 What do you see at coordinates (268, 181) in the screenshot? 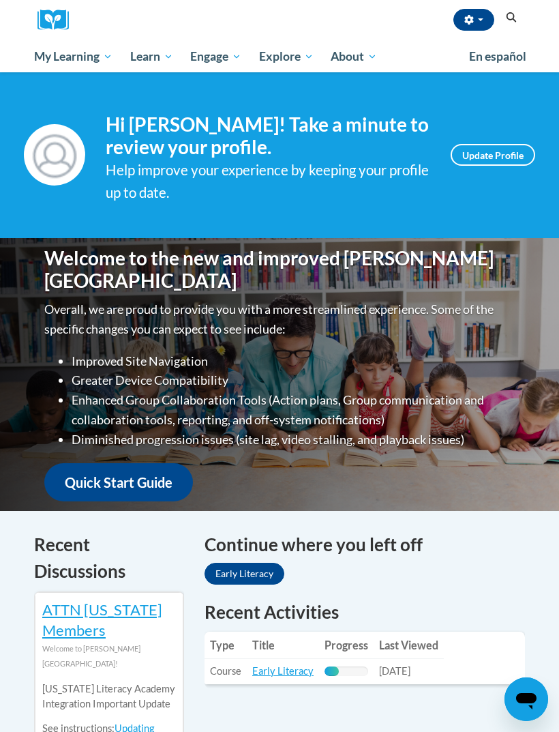
I see `div: Help improve your experience by keeping your profile up to date.` at bounding box center [268, 181].